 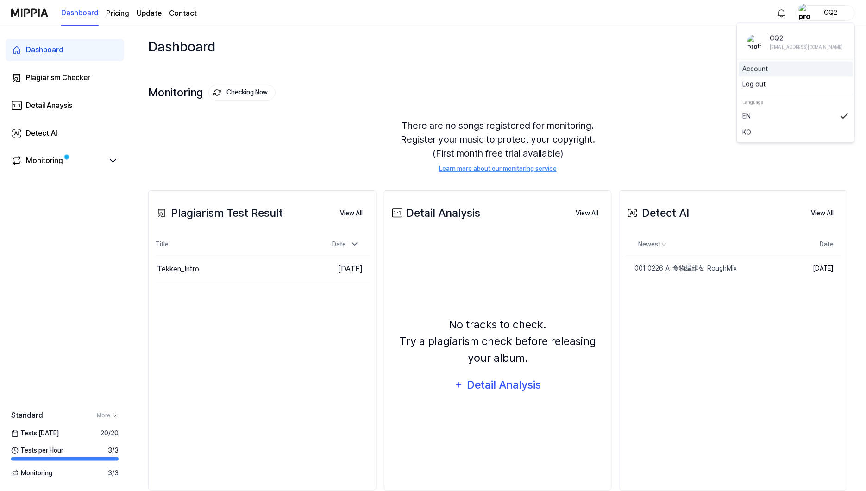 What do you see at coordinates (498, 341) in the screenshot?
I see `div: No tracks to check. Try a plagiarism check before releasing your album.` at bounding box center [498, 341].